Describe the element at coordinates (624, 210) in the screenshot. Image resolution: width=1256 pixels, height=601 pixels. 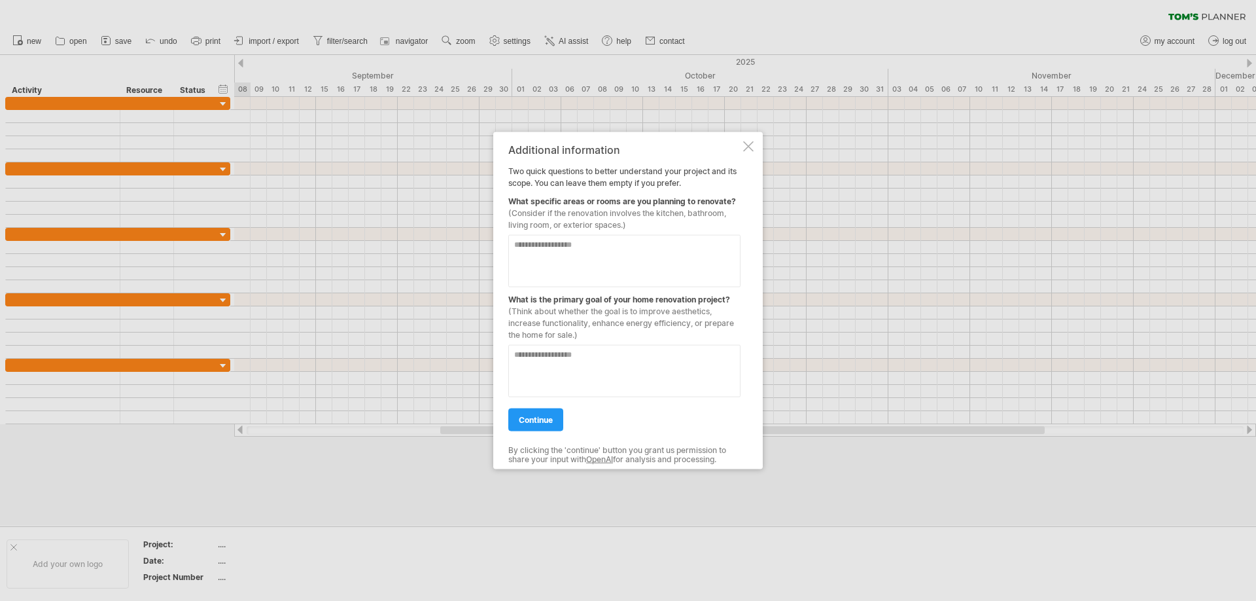
I see `div: What specific areas or rooms are you planning to renovate?` at that location.